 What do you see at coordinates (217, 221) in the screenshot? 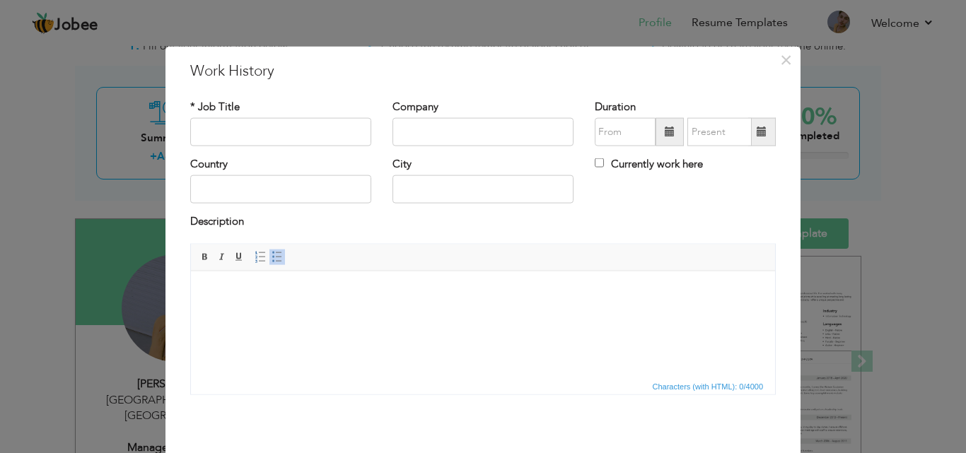
I see `label: Description` at bounding box center [217, 221].